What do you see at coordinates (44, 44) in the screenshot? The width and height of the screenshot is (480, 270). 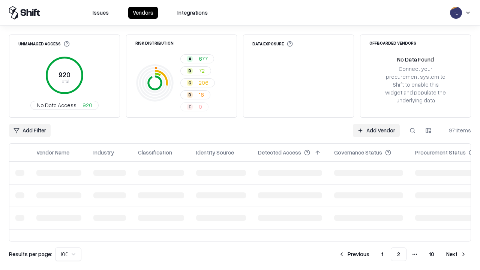 I see `div: Unmanaged Access` at bounding box center [44, 44].